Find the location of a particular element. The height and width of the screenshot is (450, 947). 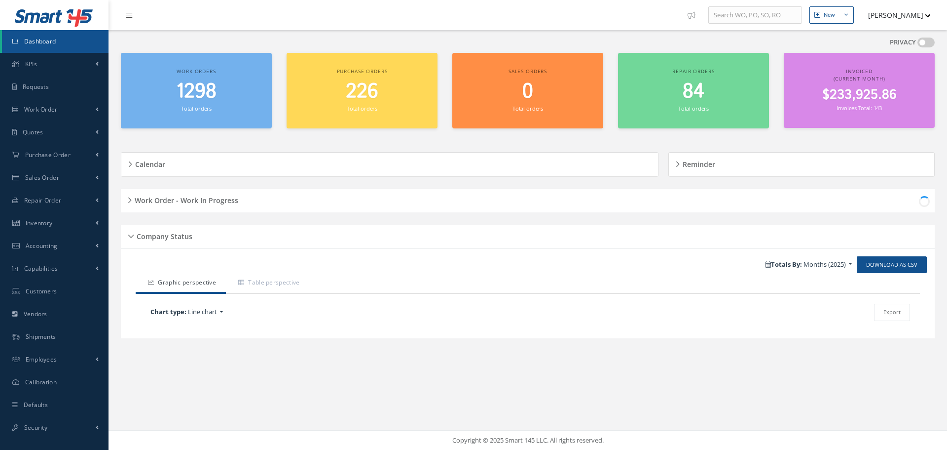

span: 226 is located at coordinates (362, 91).